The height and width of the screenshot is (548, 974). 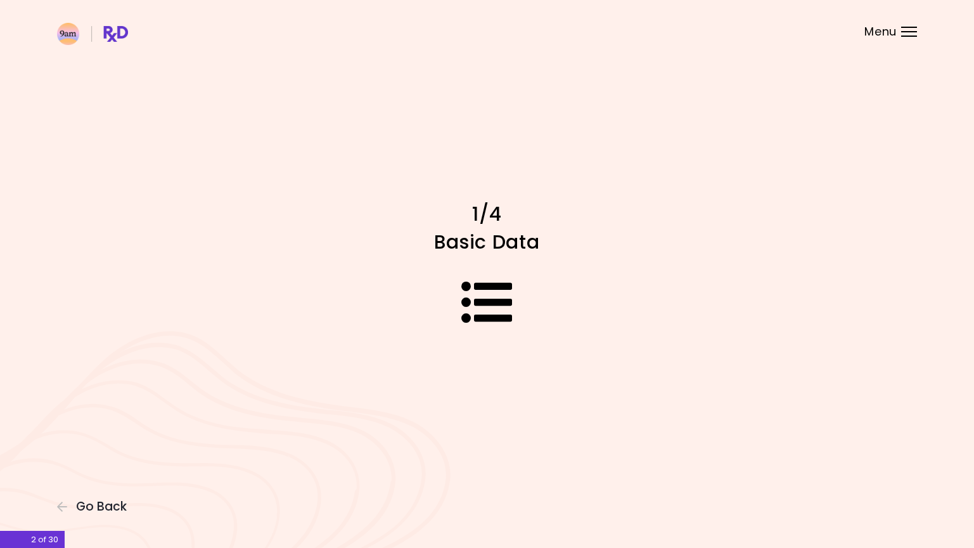 What do you see at coordinates (95, 507) in the screenshot?
I see `button: Go Back` at bounding box center [95, 507].